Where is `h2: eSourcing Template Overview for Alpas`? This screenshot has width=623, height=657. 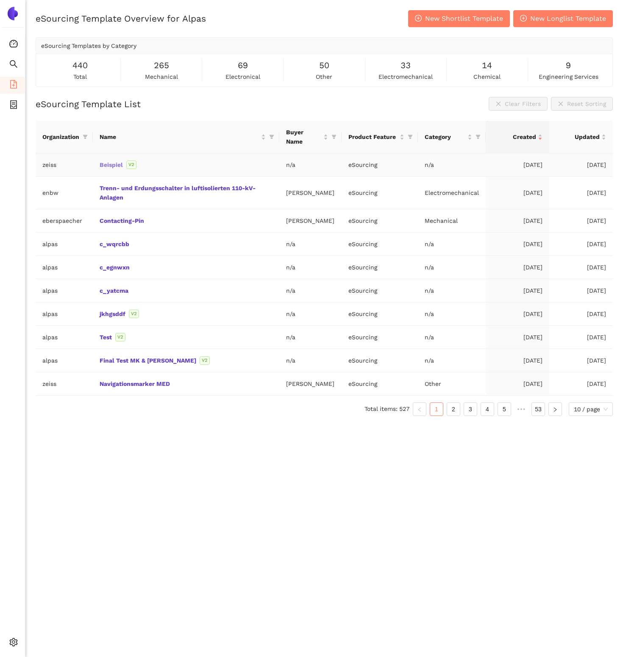 h2: eSourcing Template Overview for Alpas is located at coordinates (121, 18).